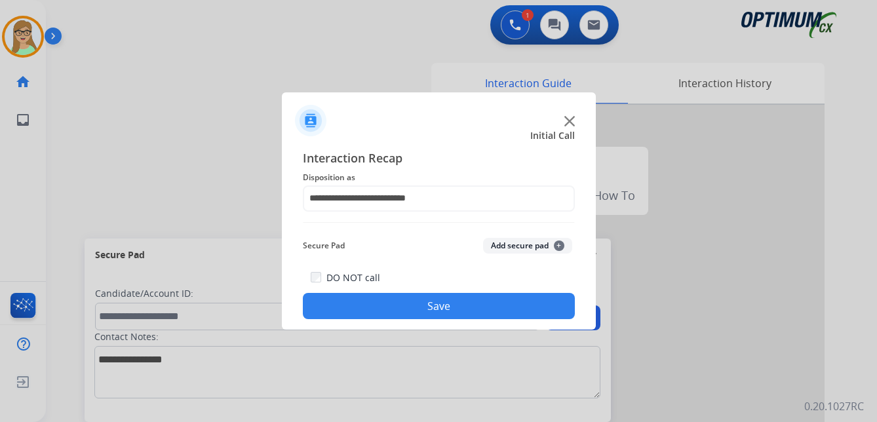 The image size is (877, 422). I want to click on label: DO NOT call, so click(353, 278).